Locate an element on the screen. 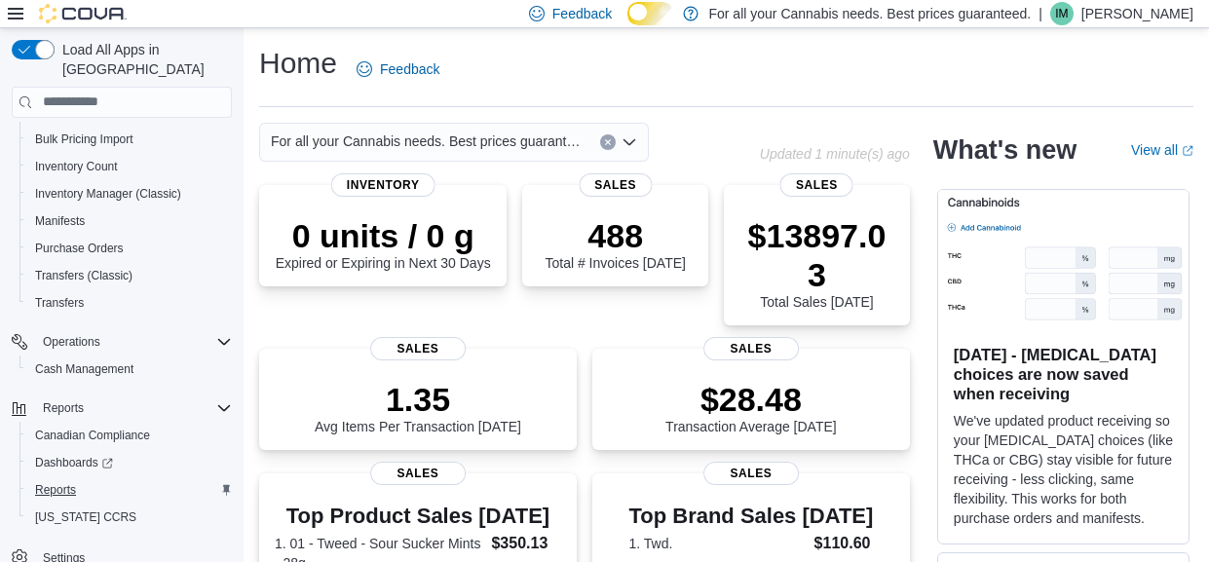  dt: 1. Twd. is located at coordinates (718, 544).